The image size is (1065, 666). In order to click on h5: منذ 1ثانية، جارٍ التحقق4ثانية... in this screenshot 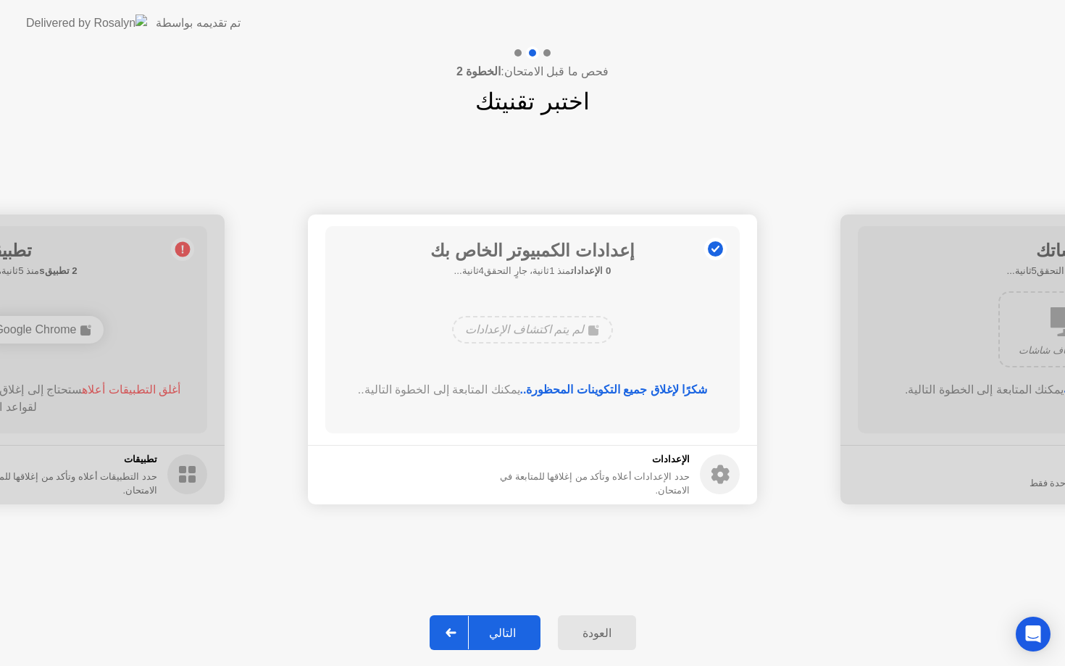, I will do `click(532, 271)`.